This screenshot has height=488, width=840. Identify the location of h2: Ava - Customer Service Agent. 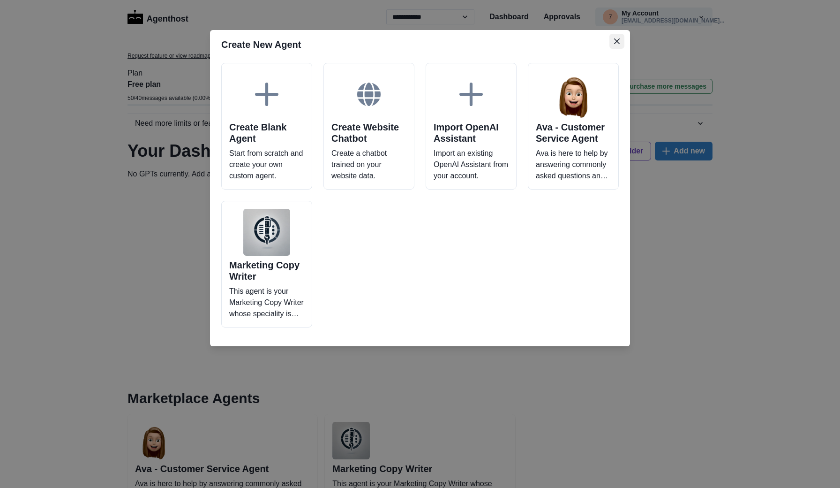
(573, 133).